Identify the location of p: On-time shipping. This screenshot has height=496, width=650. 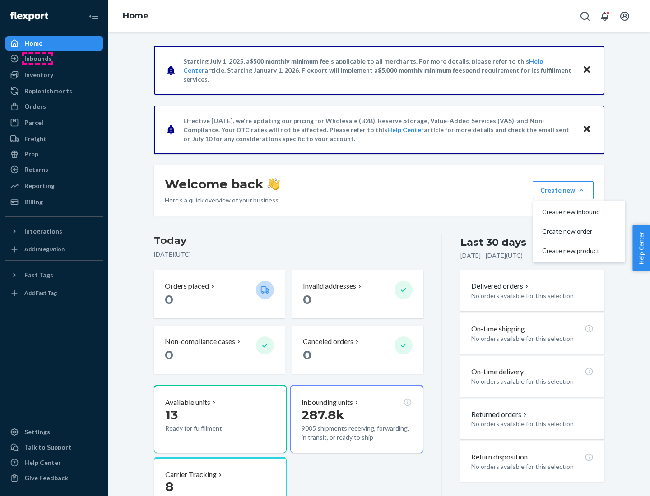
(498, 329).